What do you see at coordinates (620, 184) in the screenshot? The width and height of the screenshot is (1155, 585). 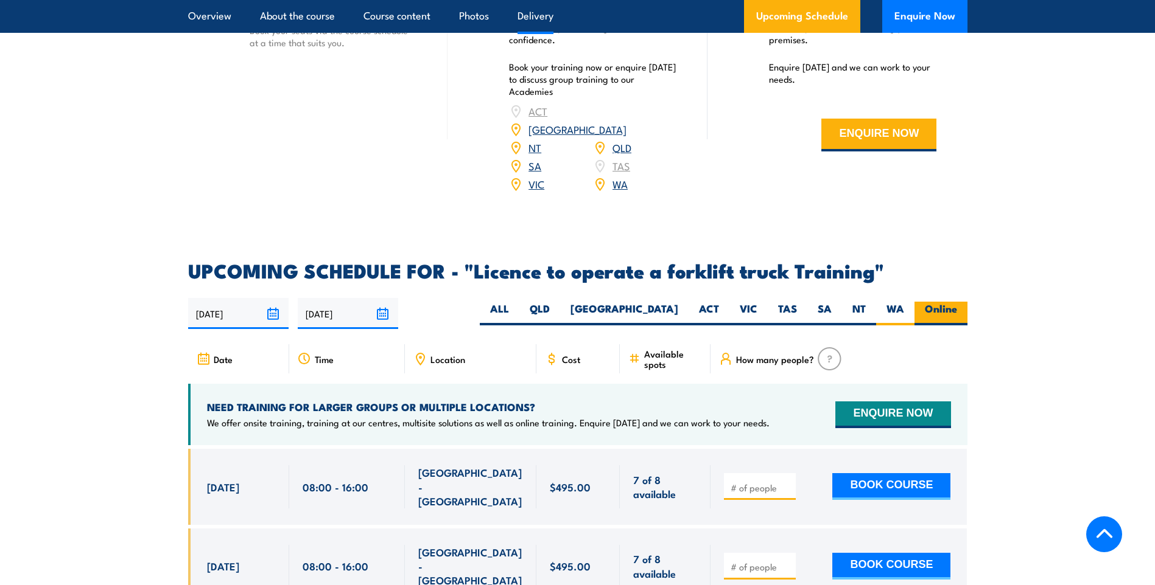 I see `a: WA` at bounding box center [620, 184].